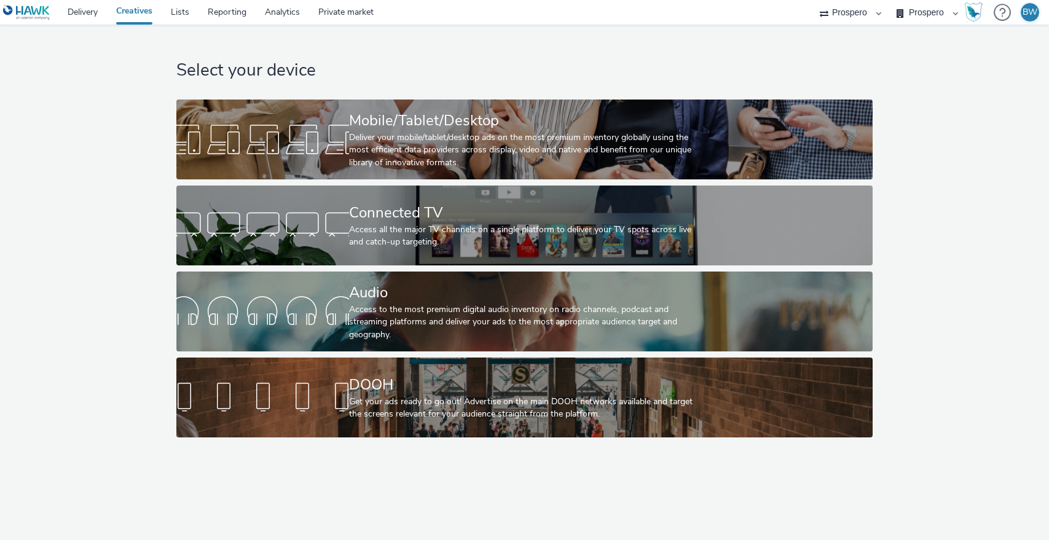 The height and width of the screenshot is (540, 1049). What do you see at coordinates (522, 292) in the screenshot?
I see `div: Audio` at bounding box center [522, 292].